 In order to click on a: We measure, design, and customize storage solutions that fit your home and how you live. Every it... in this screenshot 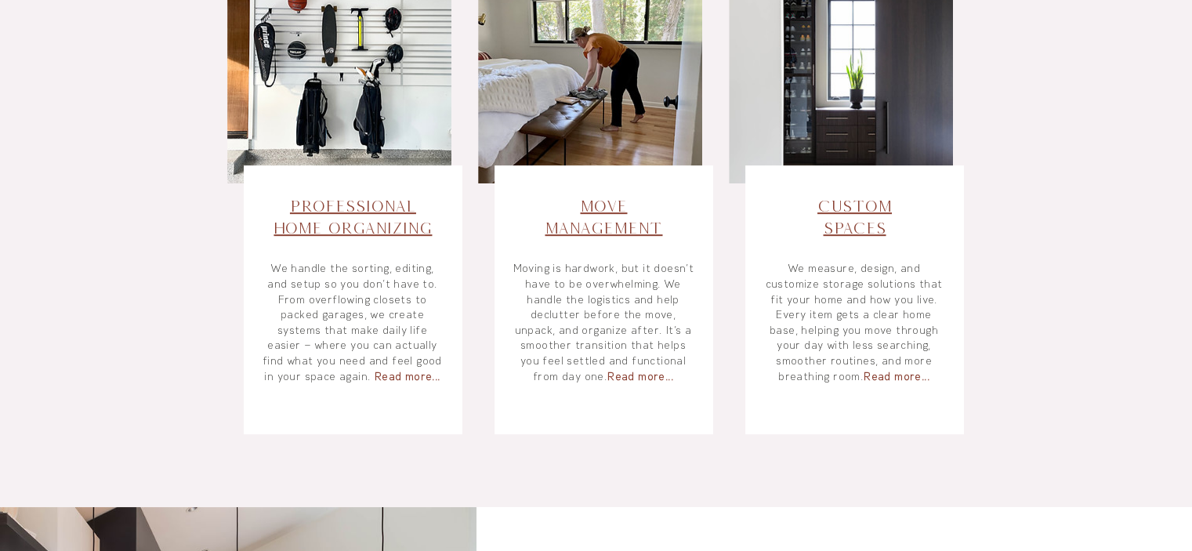, I will do `click(855, 321)`.